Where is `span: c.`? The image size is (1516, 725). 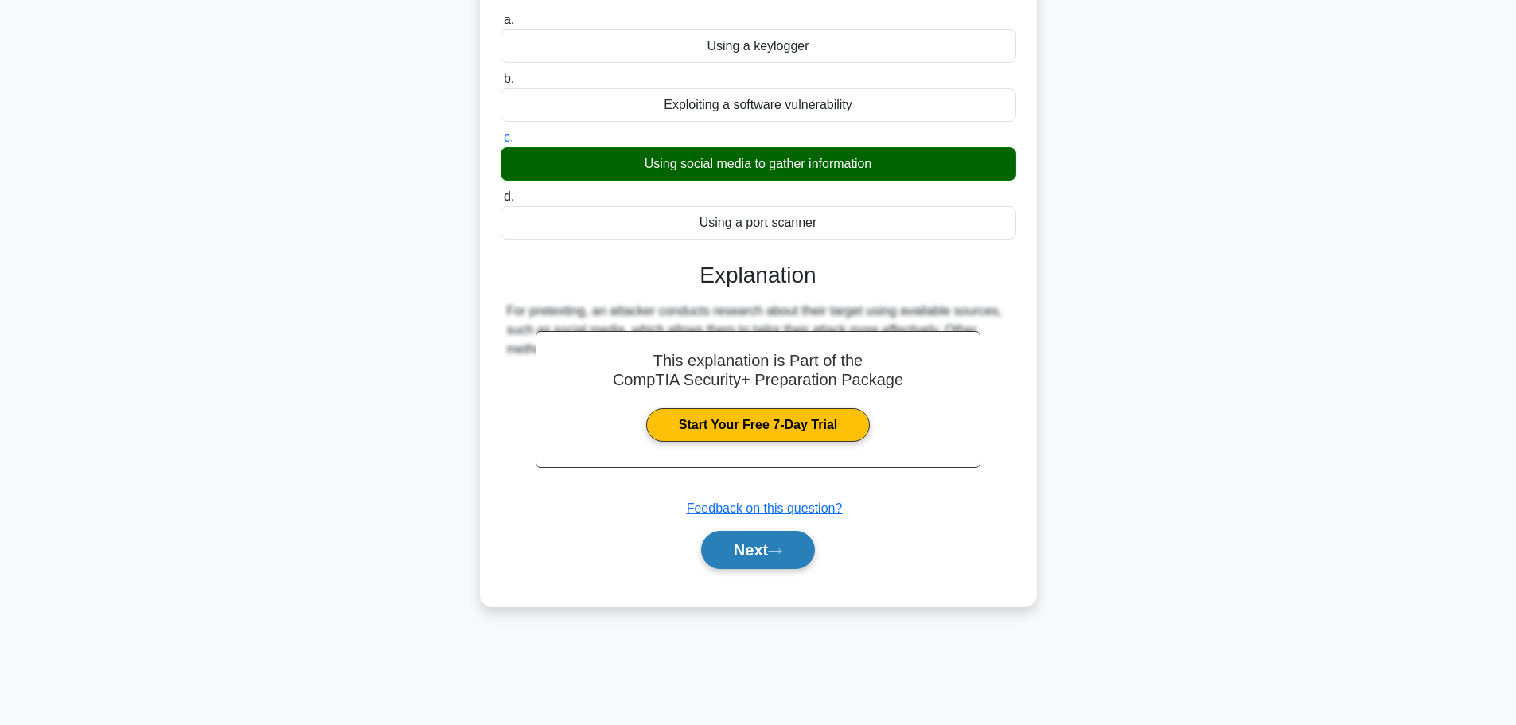
span: c. is located at coordinates (508, 137).